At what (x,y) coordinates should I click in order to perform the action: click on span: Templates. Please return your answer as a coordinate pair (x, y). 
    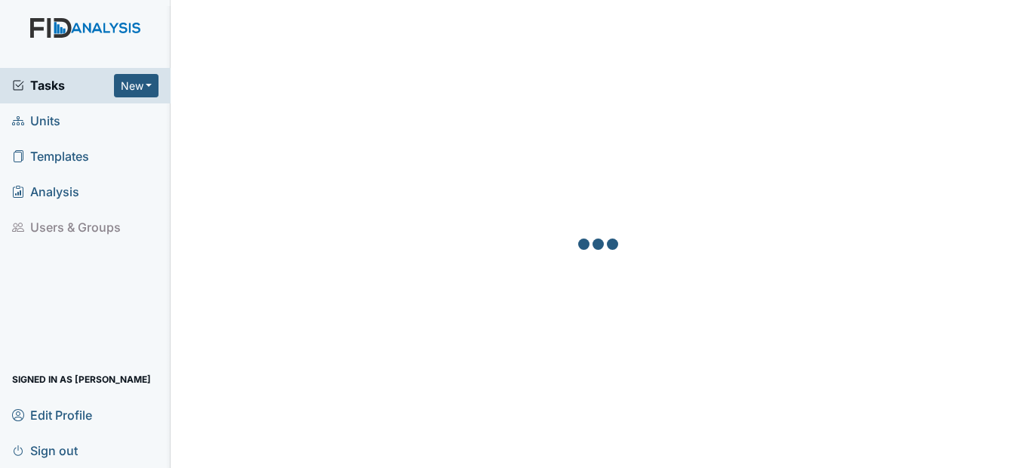
    Looking at the image, I should click on (51, 156).